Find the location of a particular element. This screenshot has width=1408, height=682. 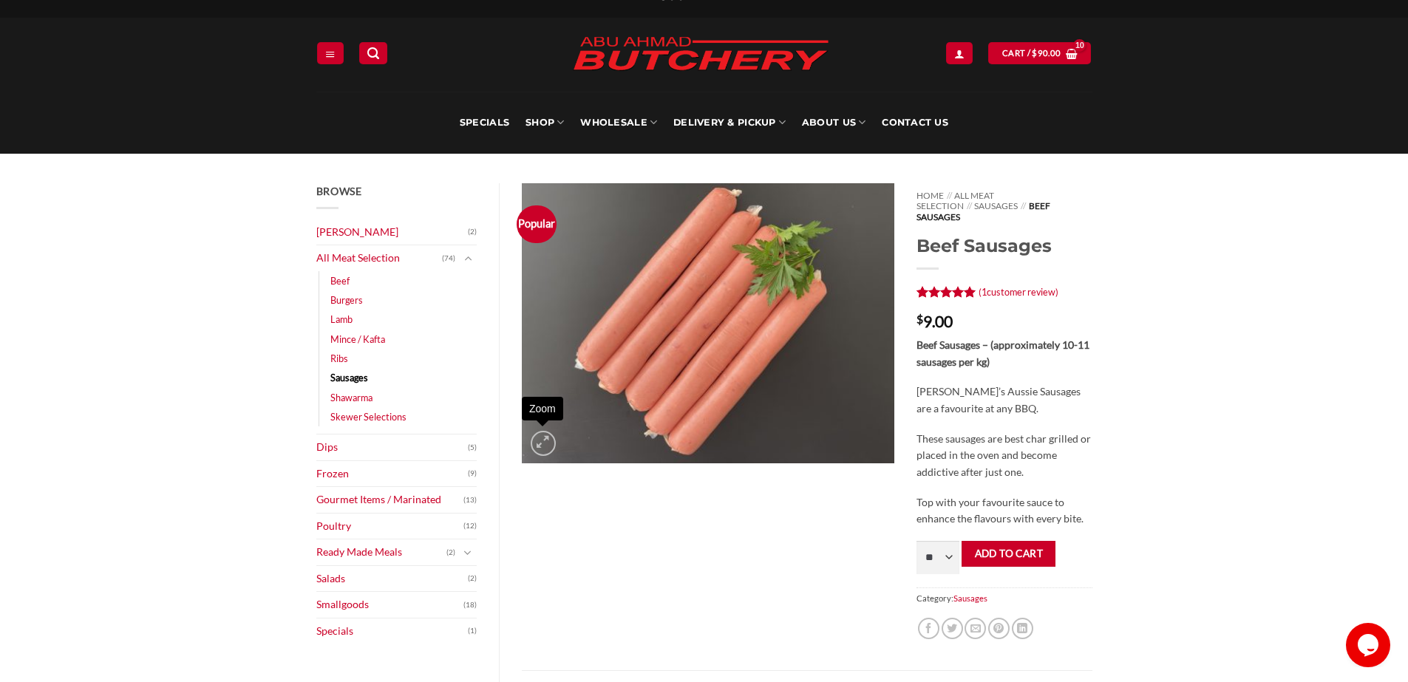

a: Zoom is located at coordinates (543, 444).